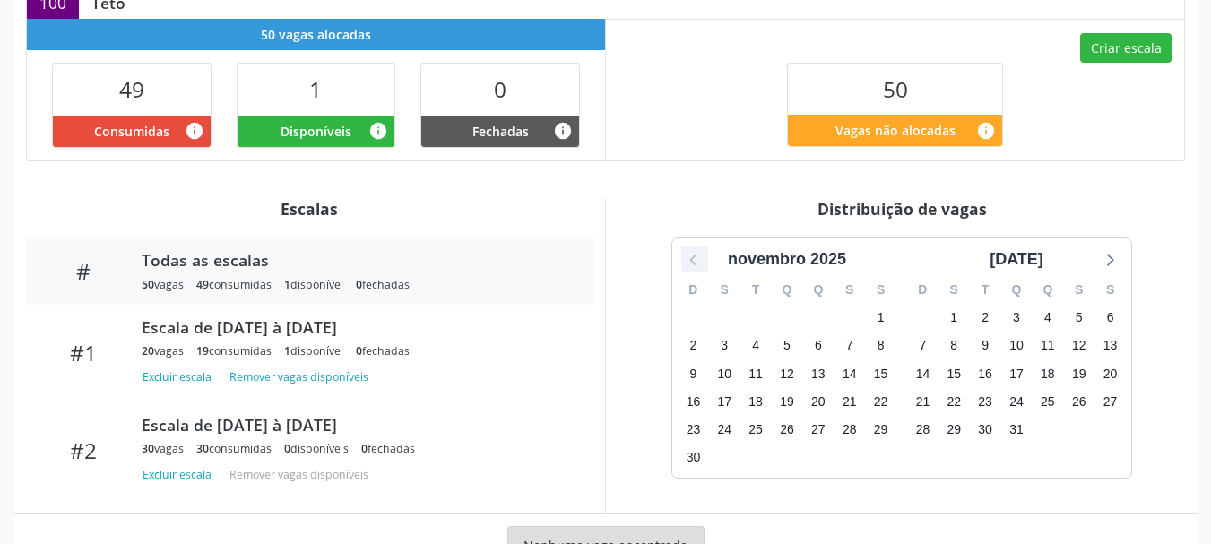  I want to click on span: 20, so click(148, 351).